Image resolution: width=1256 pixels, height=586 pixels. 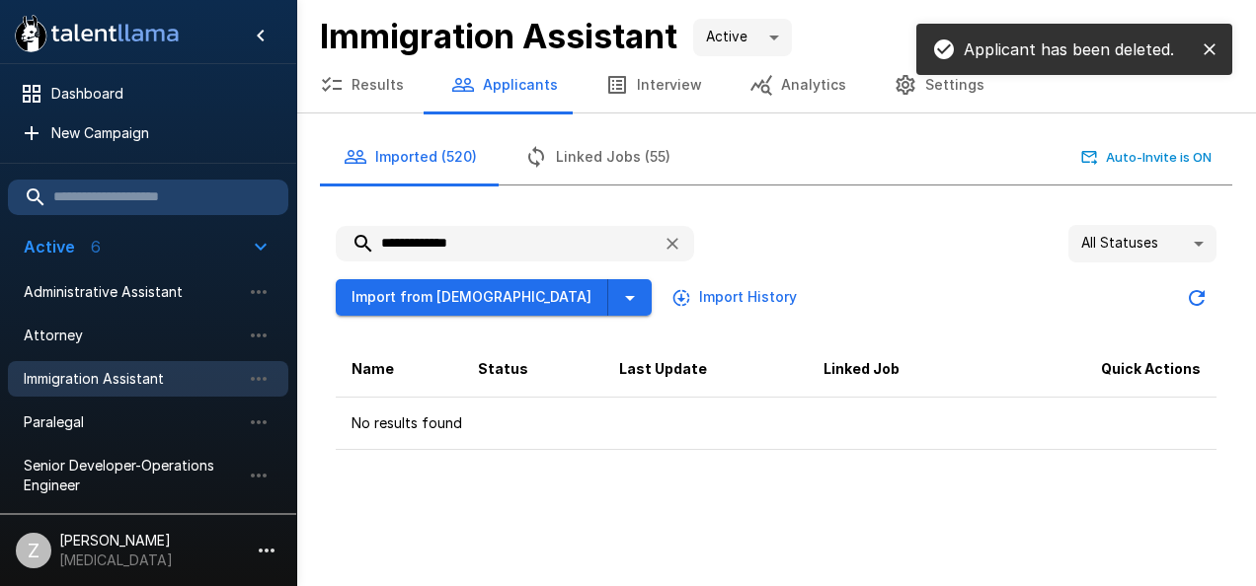 I want to click on button: Settings, so click(x=939, y=85).